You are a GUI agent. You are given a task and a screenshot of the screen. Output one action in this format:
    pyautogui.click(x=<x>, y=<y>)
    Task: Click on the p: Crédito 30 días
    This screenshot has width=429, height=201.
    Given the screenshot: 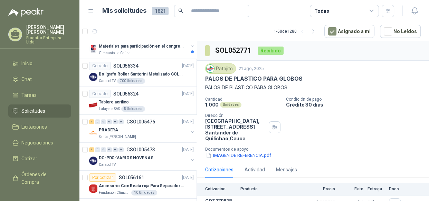 What is the action you would take?
    pyautogui.click(x=356, y=105)
    